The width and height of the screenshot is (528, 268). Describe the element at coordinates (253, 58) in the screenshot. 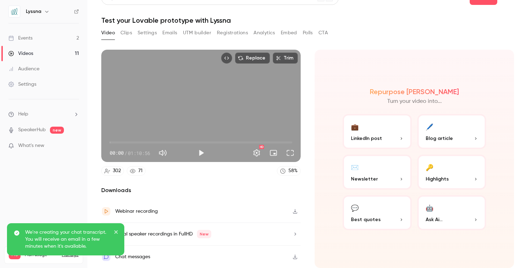

I see `button: Replace` at that location.